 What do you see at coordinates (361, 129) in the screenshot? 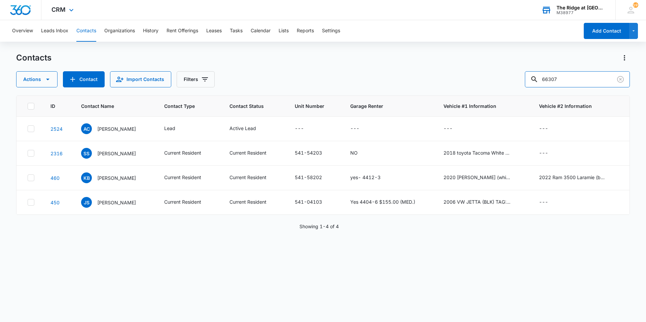
I see `div: Garage Renter - - Select to Edit Field` at bounding box center [361, 129].